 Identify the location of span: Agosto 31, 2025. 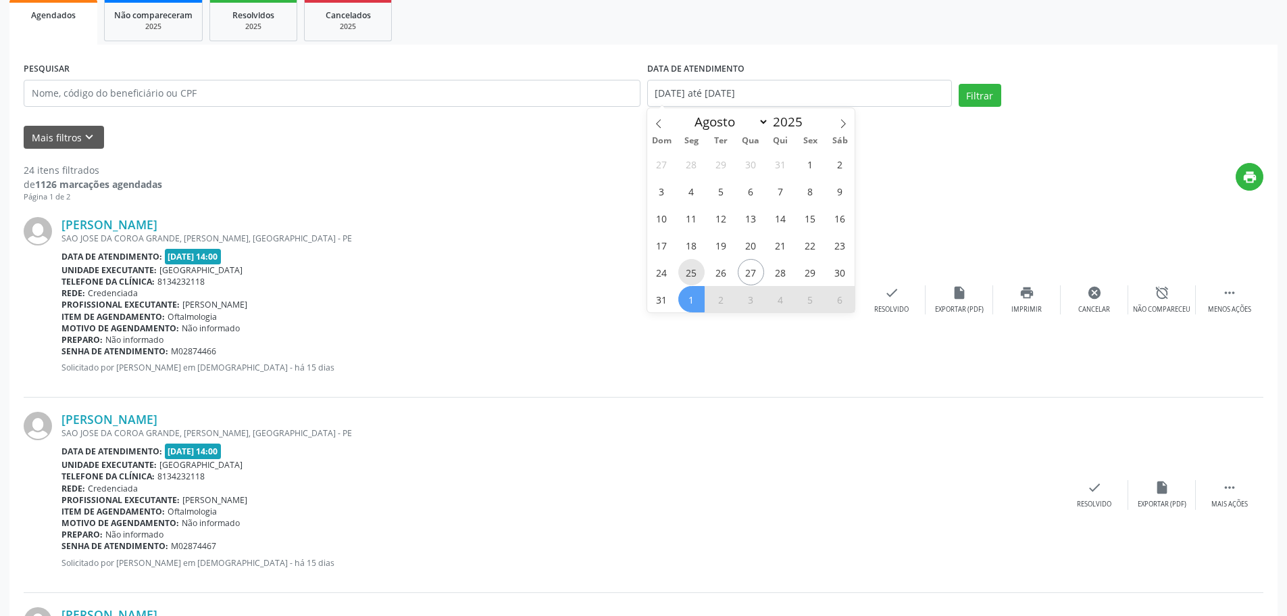
(662, 299).